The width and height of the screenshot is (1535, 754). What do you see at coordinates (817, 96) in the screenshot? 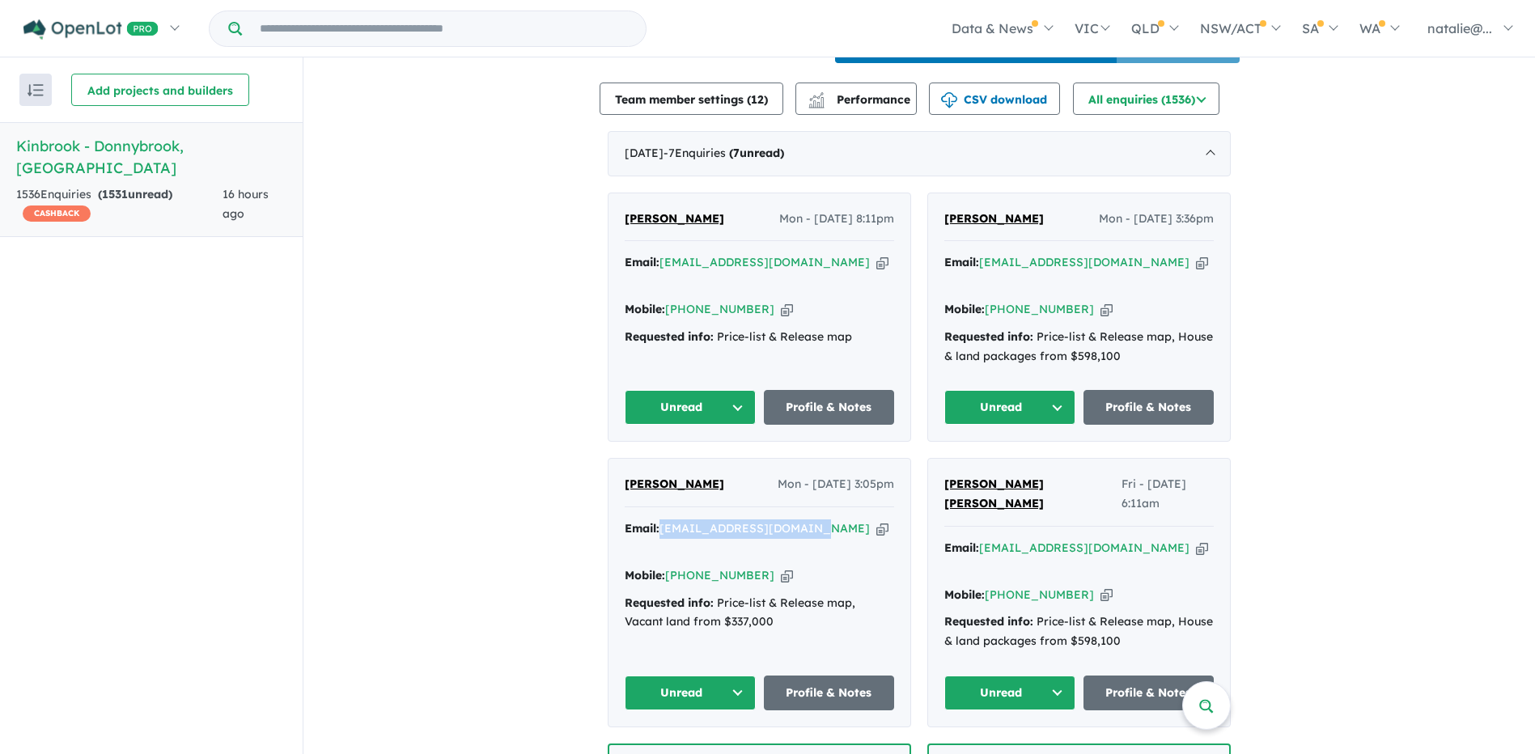
I see `img: line-chart.svg` at bounding box center [817, 96].